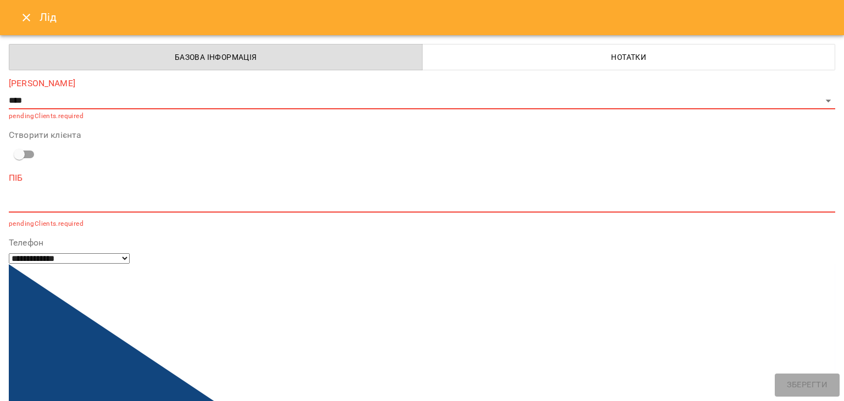 The image size is (844, 401). What do you see at coordinates (422, 178) in the screenshot?
I see `label: ПІБ` at bounding box center [422, 178].